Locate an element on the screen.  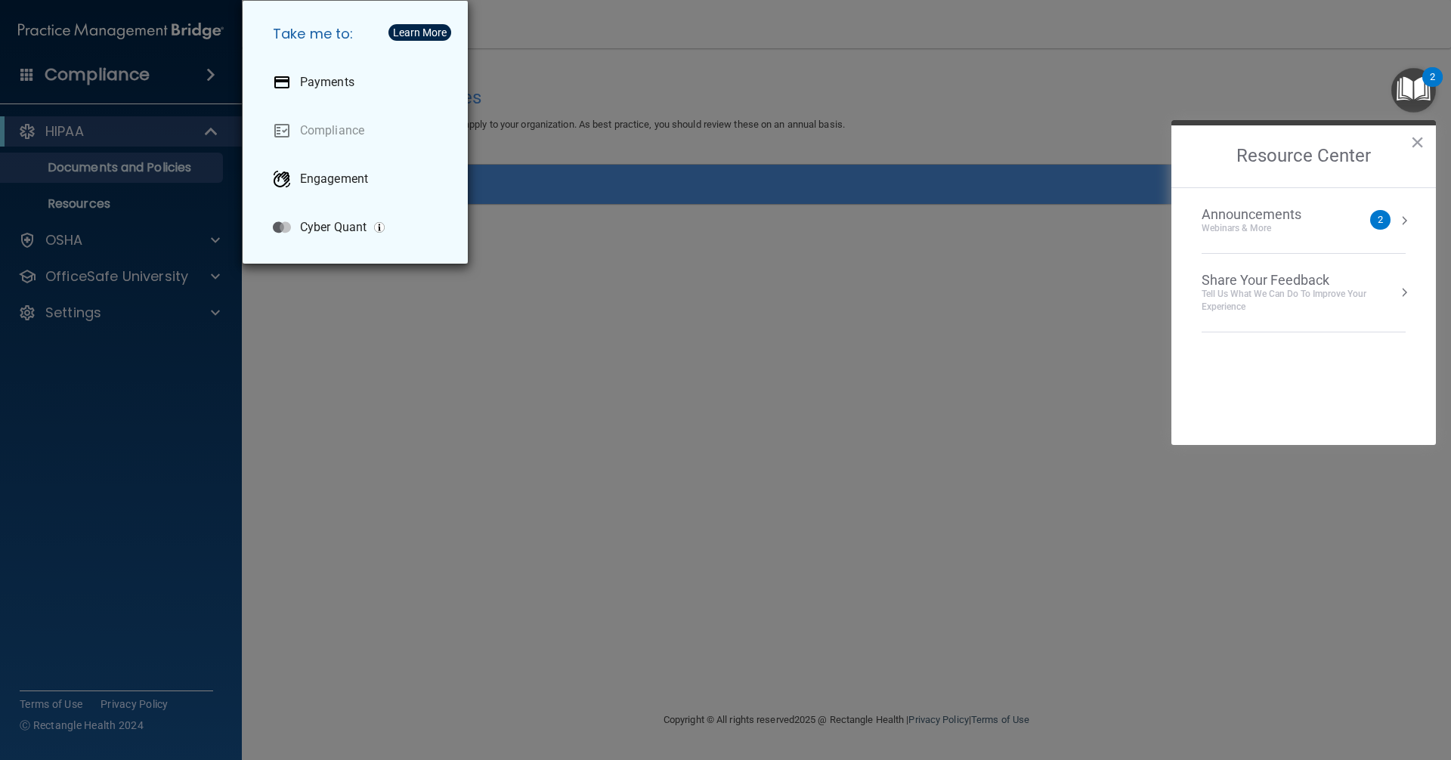
div: Share Your Feedback is located at coordinates (1304, 280).